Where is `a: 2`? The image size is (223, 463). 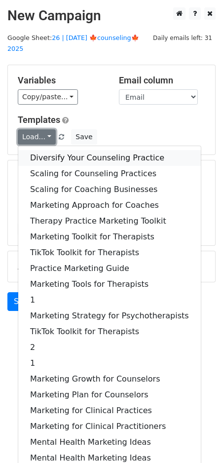 a: 2 is located at coordinates (110, 348).